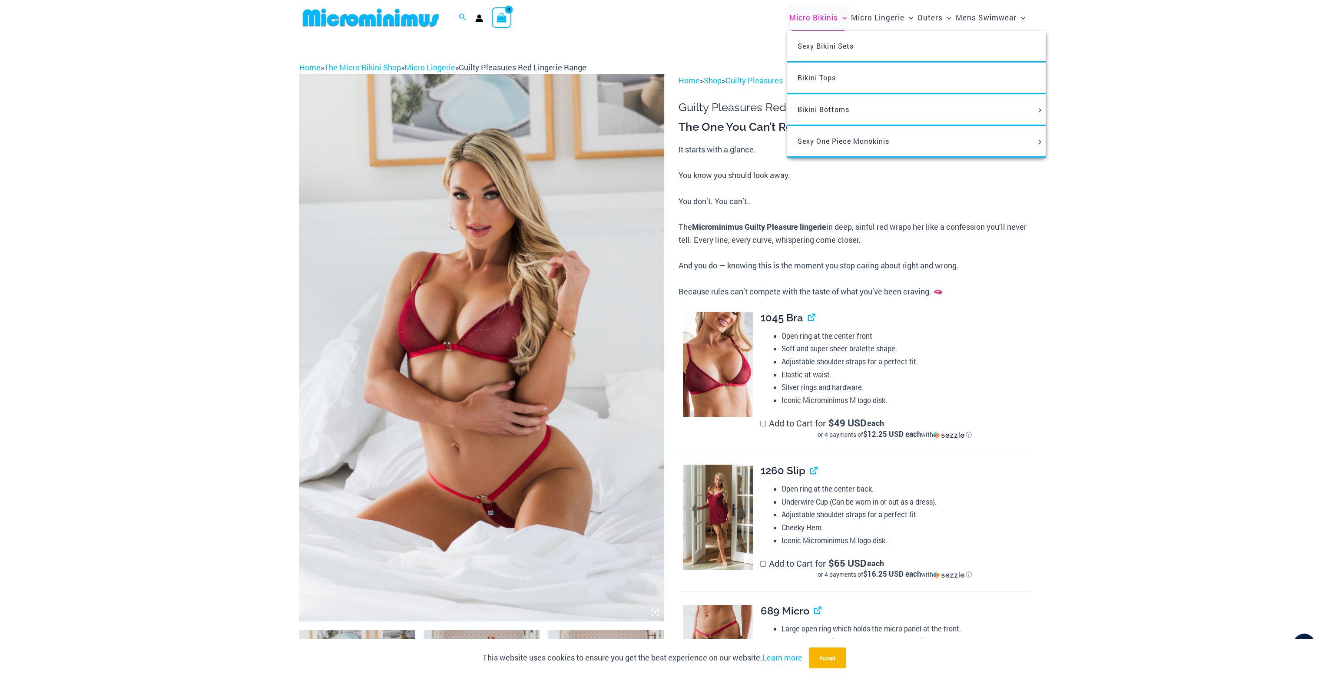 The image size is (1328, 677). Describe the element at coordinates (882, 17) in the screenshot. I see `a: Micro LingerieMenu ToggleMenu Toggle` at that location.